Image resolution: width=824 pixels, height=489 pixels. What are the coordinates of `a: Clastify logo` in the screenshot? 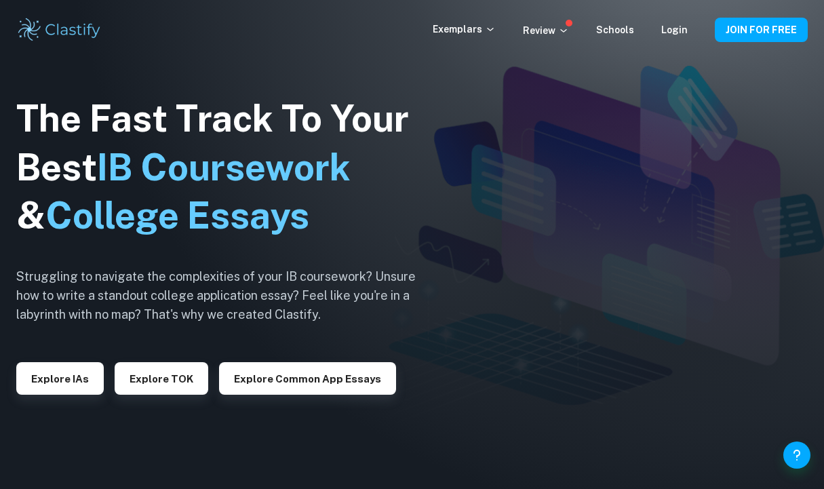 It's located at (59, 30).